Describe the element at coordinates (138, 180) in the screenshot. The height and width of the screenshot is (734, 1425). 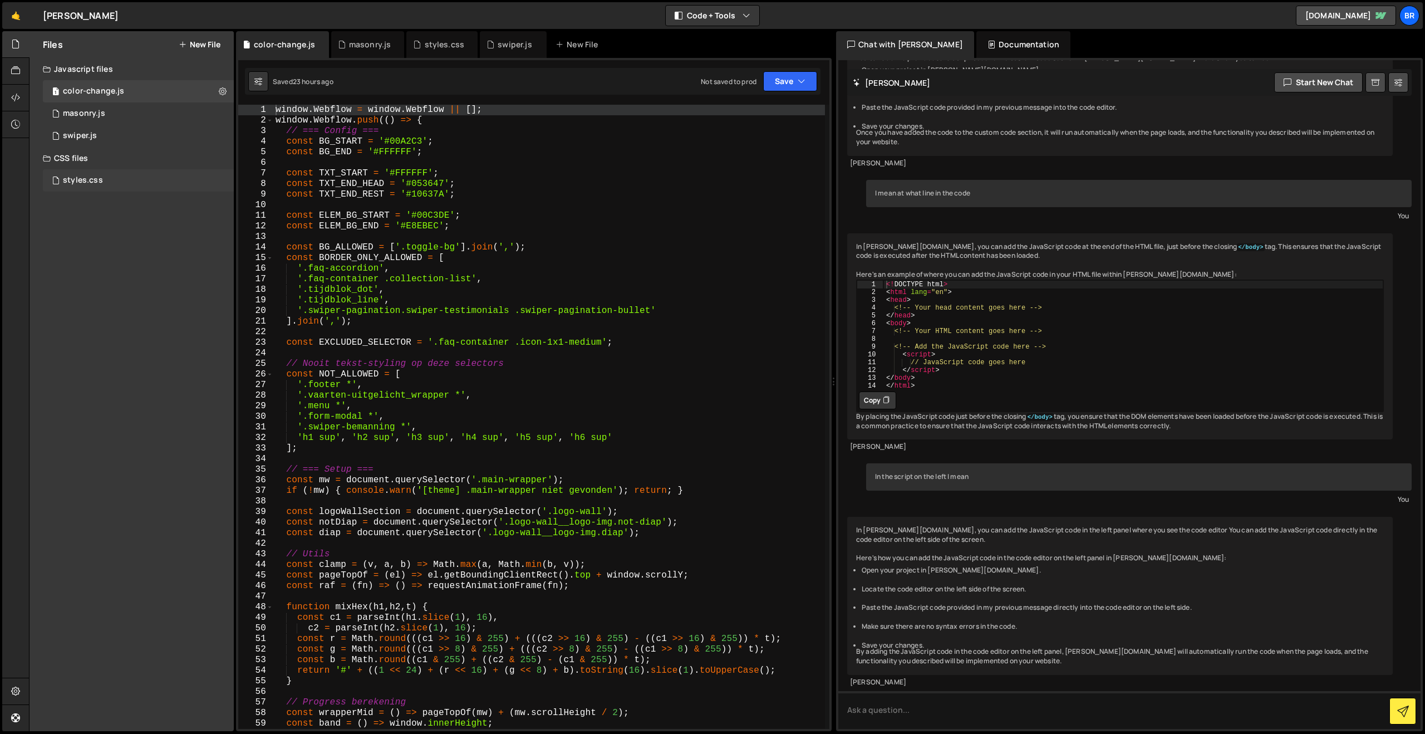
I see `div: 16297/44027.css` at that location.